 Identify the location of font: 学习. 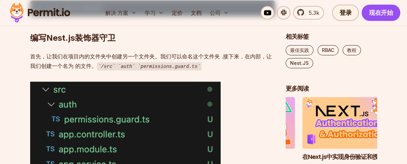
(150, 13).